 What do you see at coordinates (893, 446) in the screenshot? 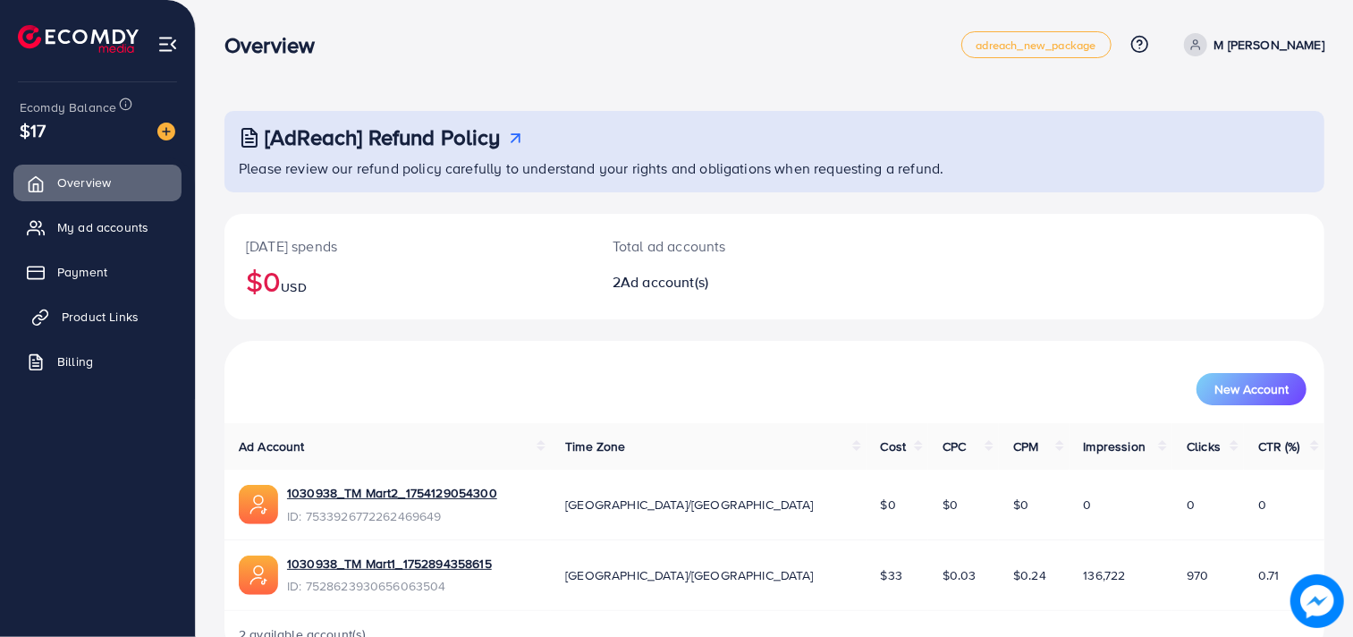
I see `span: Cost` at bounding box center [893, 446].